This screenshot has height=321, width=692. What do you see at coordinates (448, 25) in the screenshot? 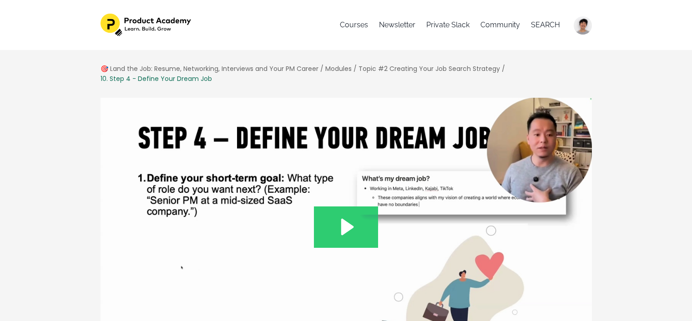
I see `a: Private Slack` at bounding box center [448, 25].